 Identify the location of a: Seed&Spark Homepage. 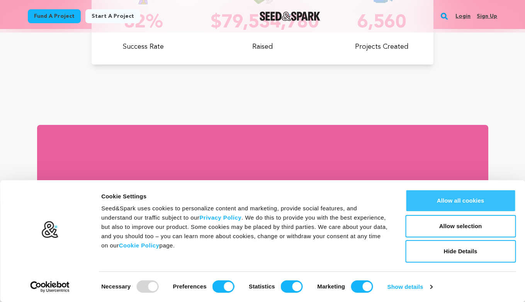
(290, 16).